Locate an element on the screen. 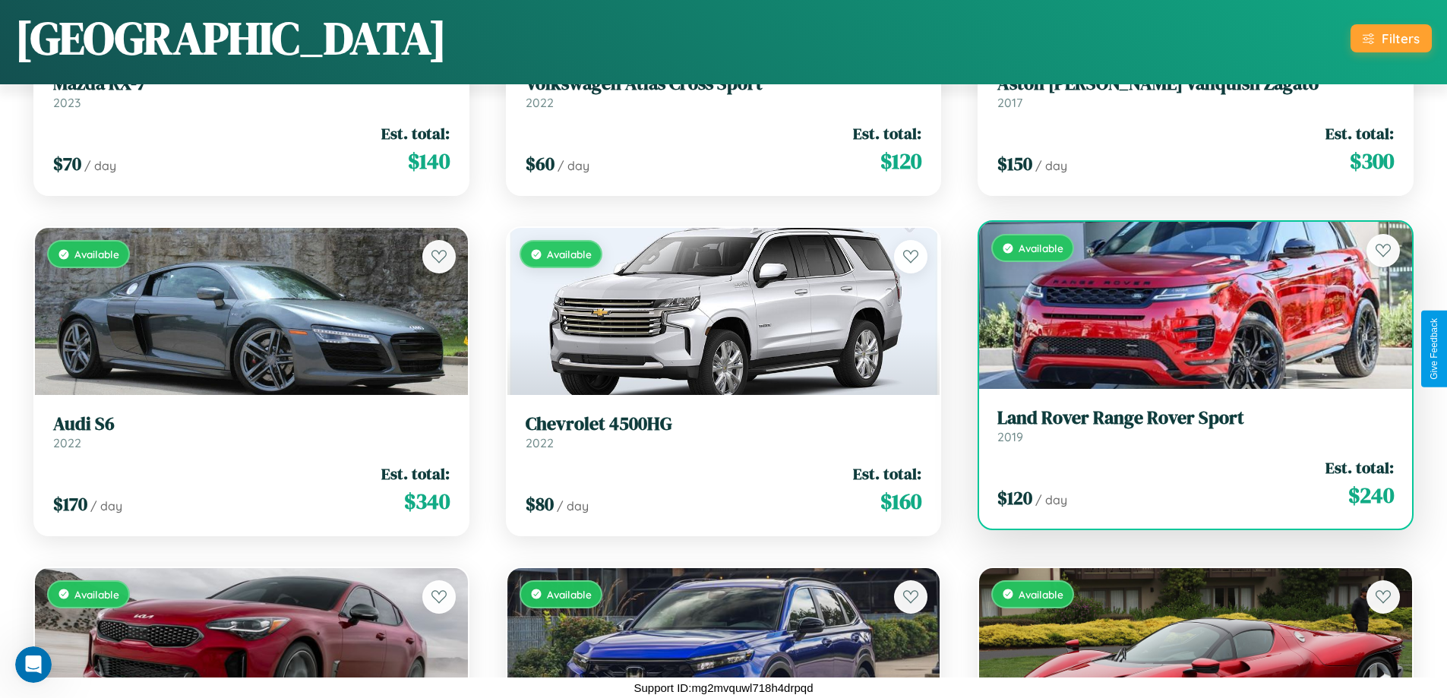  a: Land Rover Range Rover Sport2019 is located at coordinates (1195, 425).